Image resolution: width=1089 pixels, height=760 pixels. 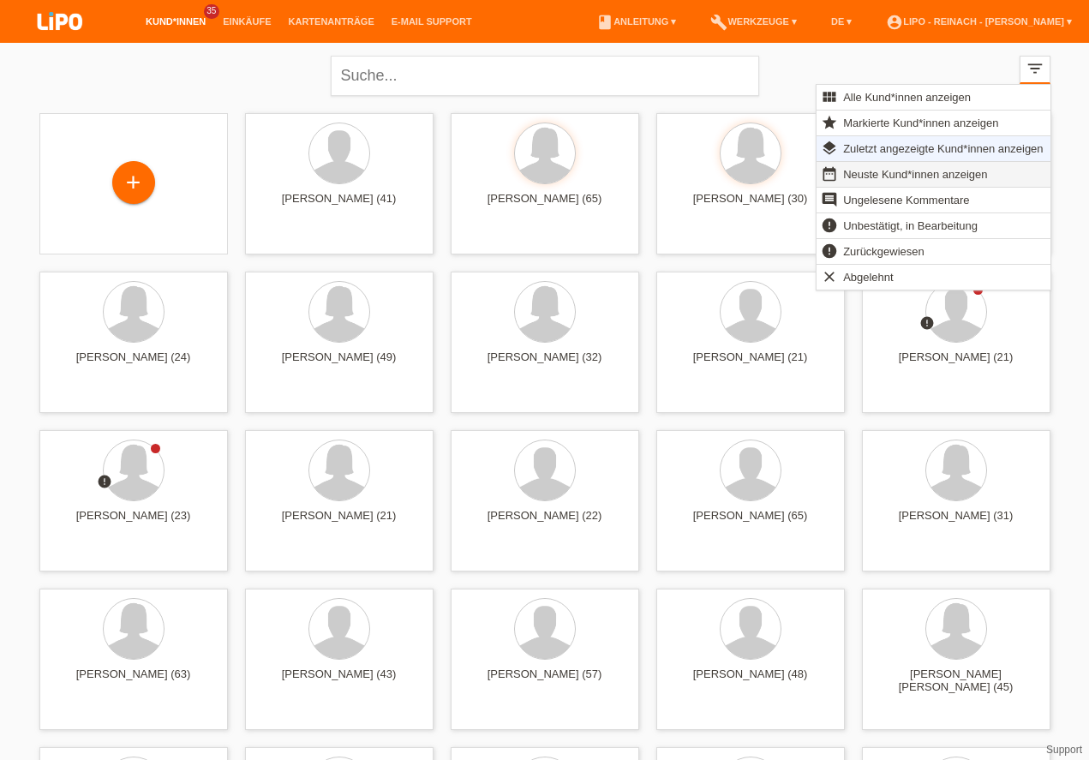 What do you see at coordinates (719, 22) in the screenshot?
I see `i: build` at bounding box center [719, 22].